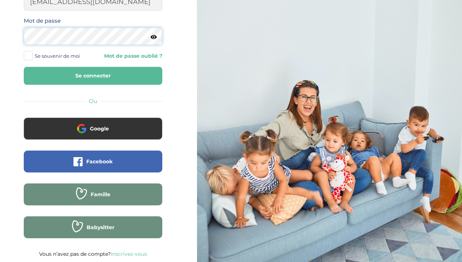  I want to click on label: Mot de passe, so click(42, 21).